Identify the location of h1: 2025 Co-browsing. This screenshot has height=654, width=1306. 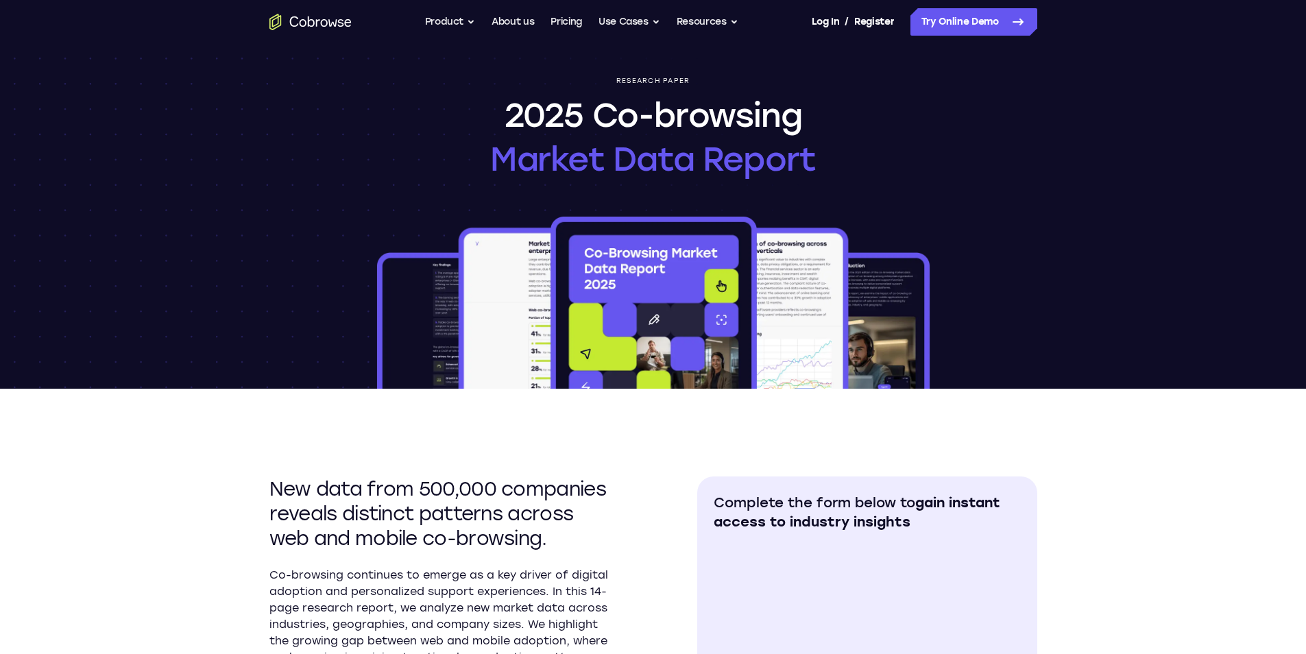
(653, 137).